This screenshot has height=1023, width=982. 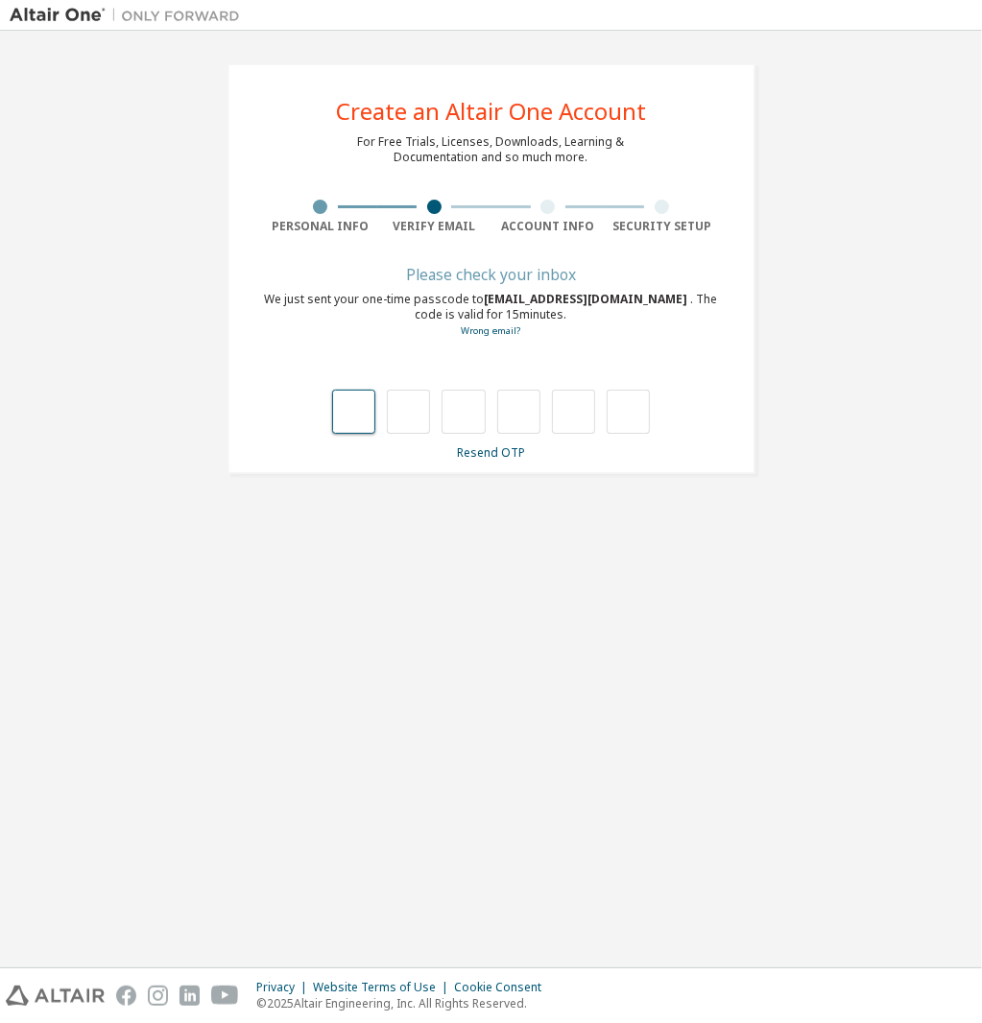 I want to click on div: Security Setup, so click(x=661, y=227).